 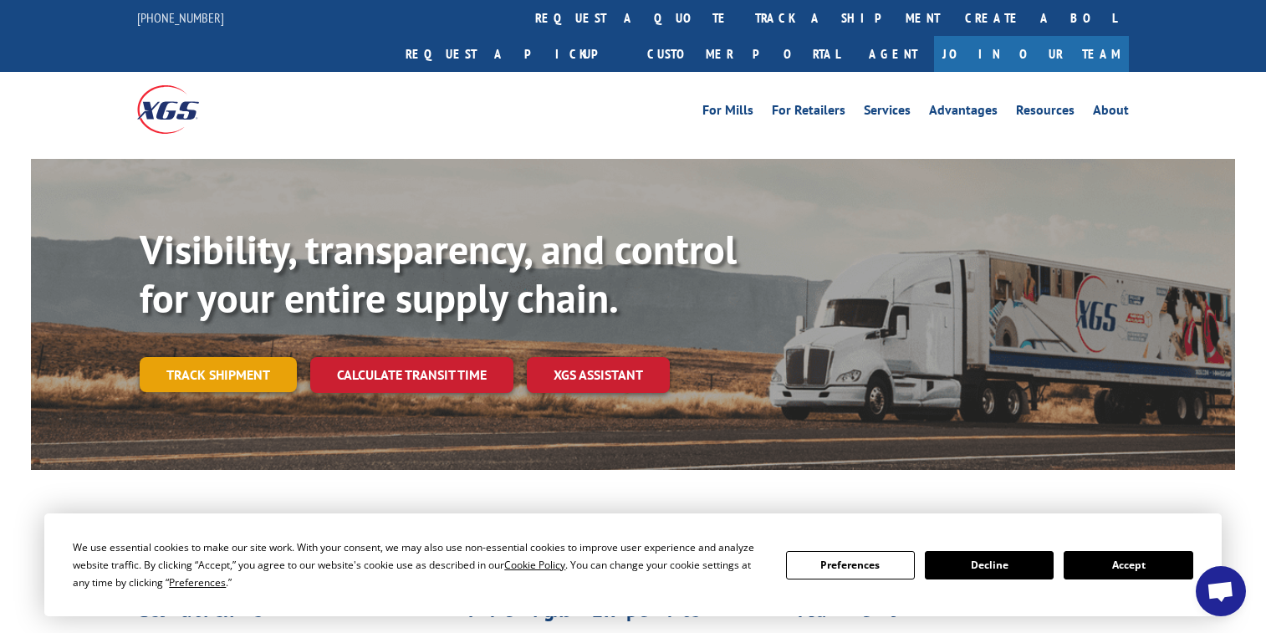 I want to click on b: Visibility, transparency, and control for your entire supply chain., so click(x=438, y=273).